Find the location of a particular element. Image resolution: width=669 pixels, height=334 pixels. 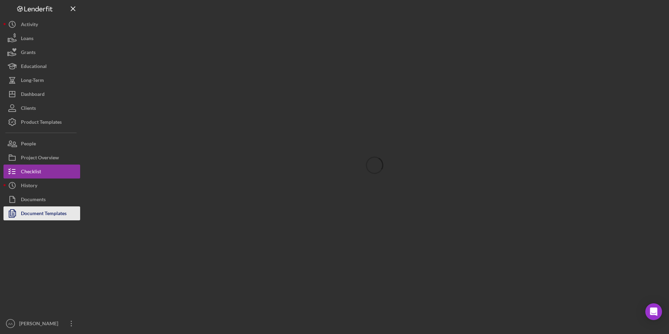

div: Product Templates is located at coordinates (41, 123).